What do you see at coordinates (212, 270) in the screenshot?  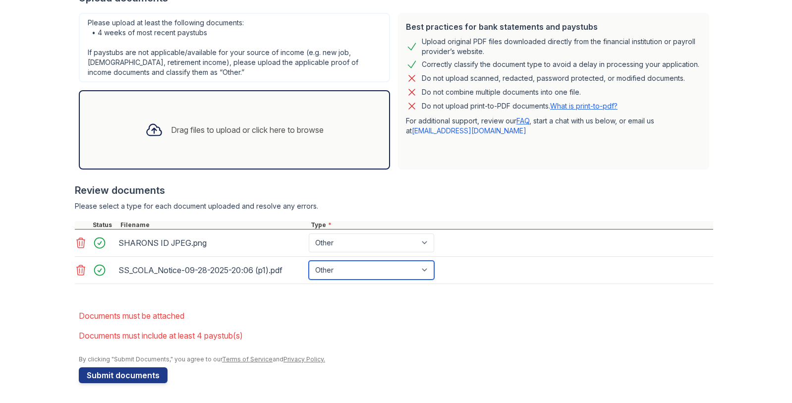 I see `div: SS_COLA_Notice-09-28-2025-20꞉06 (p1).pdf` at bounding box center [212, 270].